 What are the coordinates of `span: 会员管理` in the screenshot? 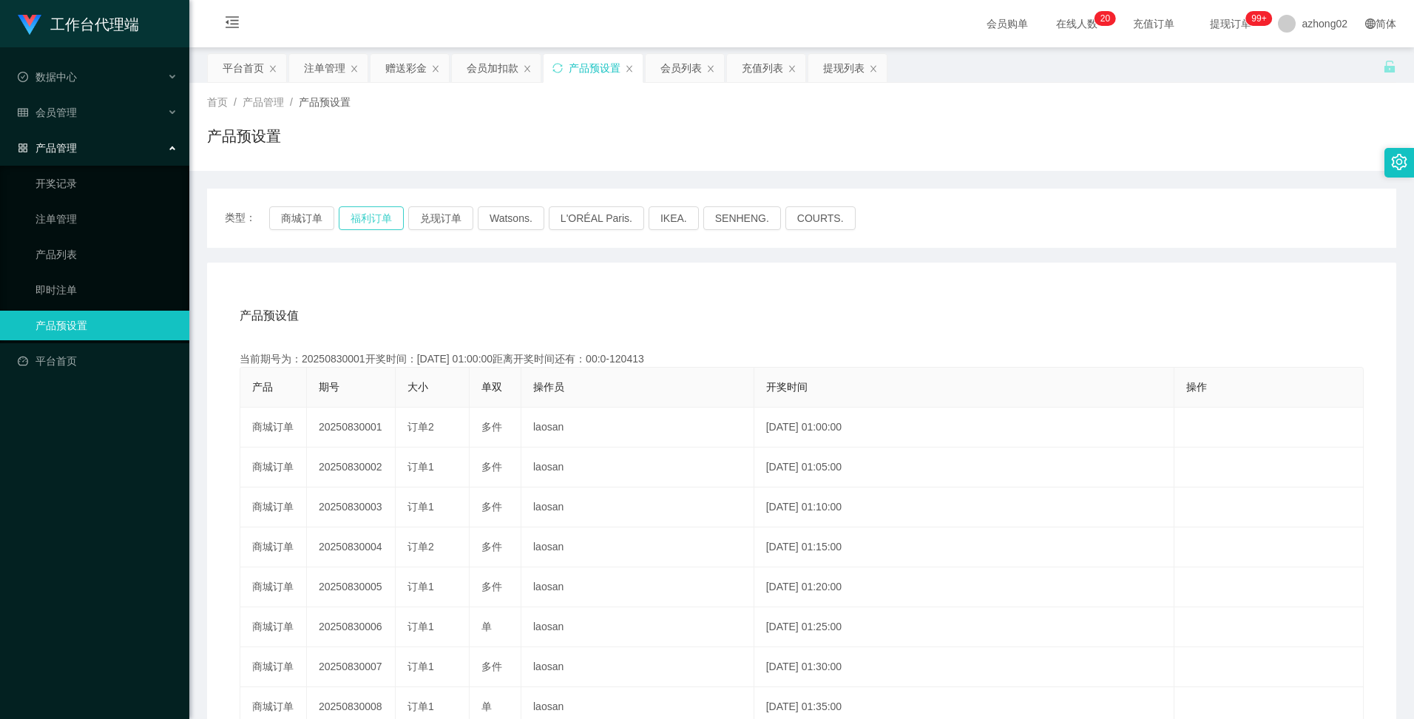 It's located at (47, 112).